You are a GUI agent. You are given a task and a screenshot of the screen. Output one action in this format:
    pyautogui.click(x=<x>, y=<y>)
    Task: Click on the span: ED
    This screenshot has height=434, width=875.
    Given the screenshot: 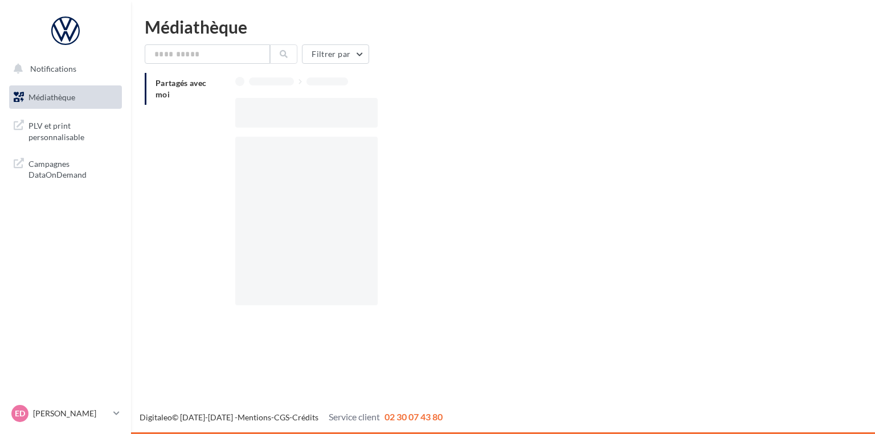 What is the action you would take?
    pyautogui.click(x=20, y=413)
    